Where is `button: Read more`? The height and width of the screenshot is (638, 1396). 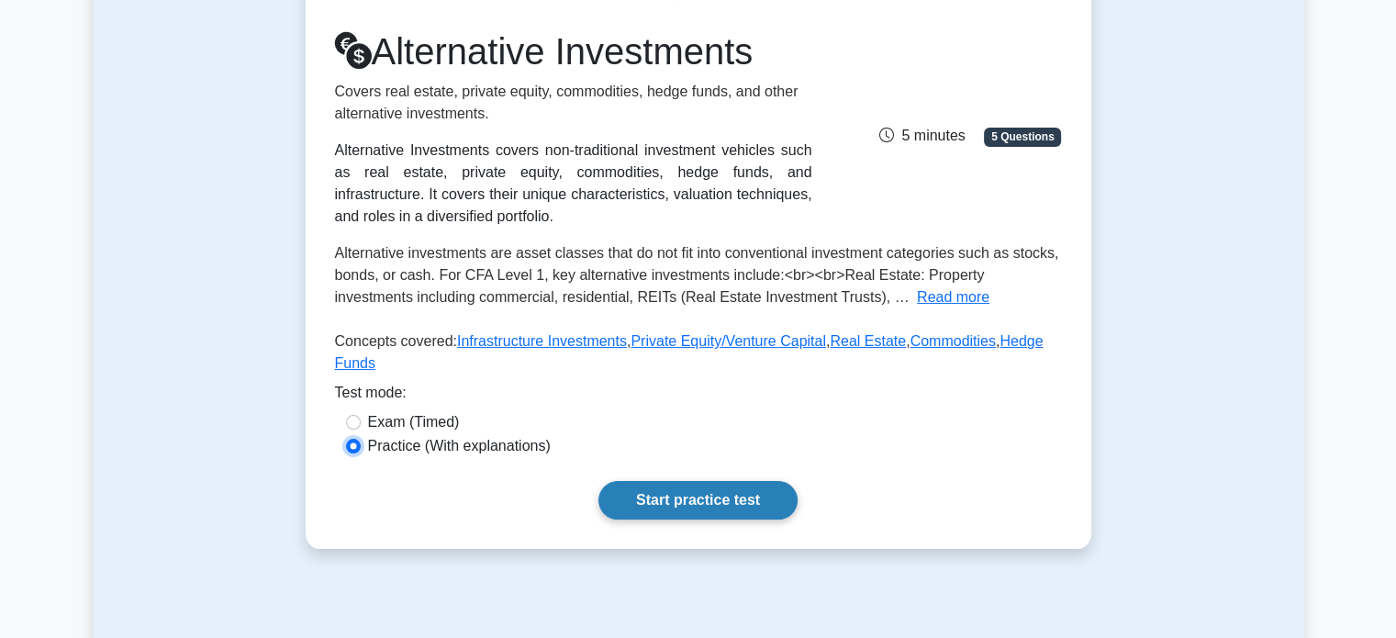 button: Read more is located at coordinates (953, 297).